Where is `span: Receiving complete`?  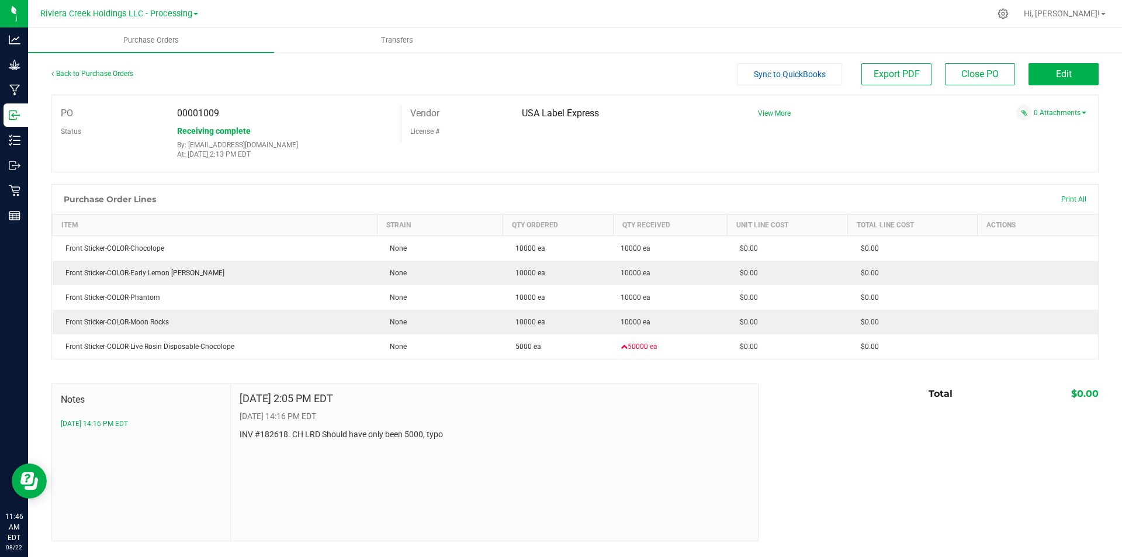 span: Receiving complete is located at coordinates (214, 131).